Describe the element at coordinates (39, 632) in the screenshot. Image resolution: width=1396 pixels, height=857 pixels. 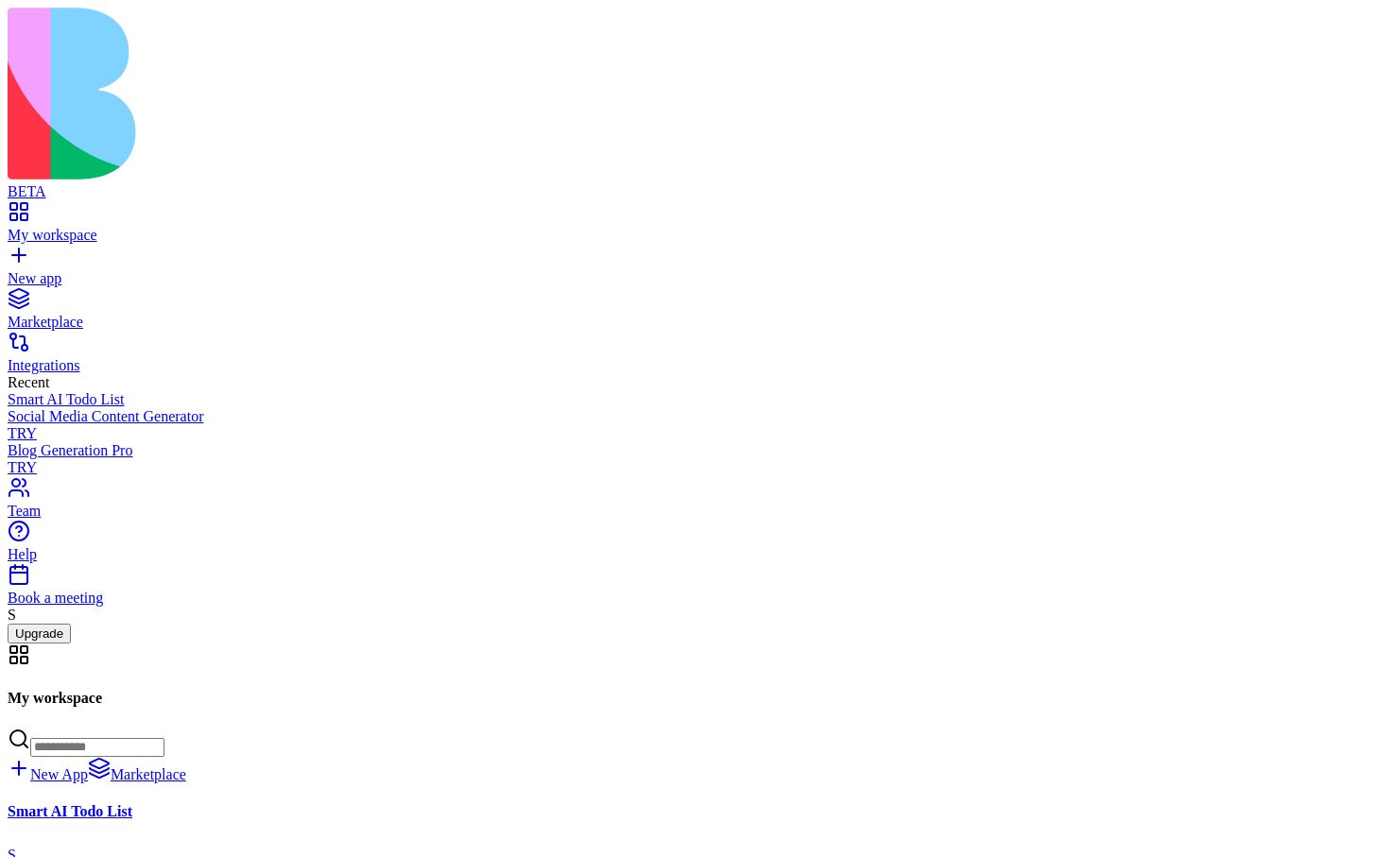
I see `a: Upgrade` at that location.